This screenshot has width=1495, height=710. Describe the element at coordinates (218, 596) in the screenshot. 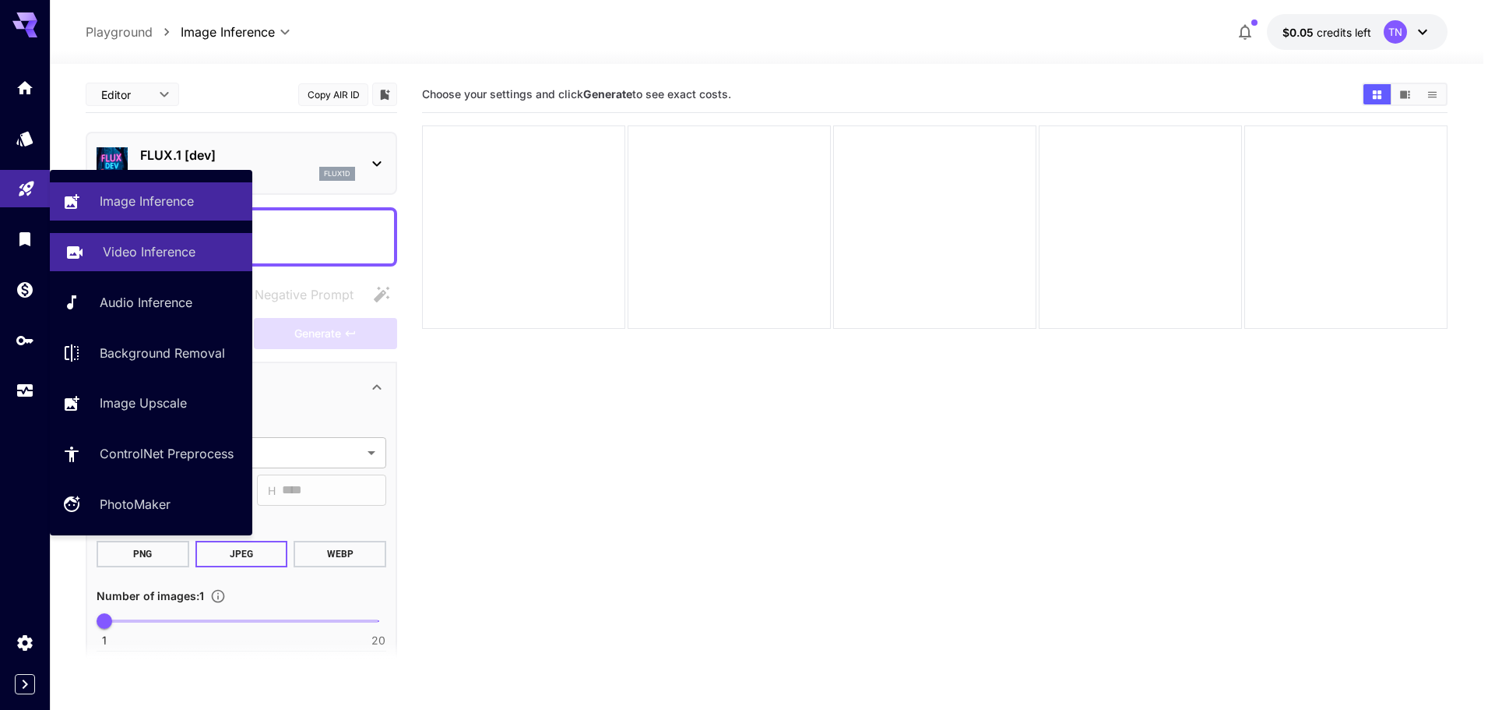

I see `button: Specify how many images to generate in a single request. Each image generation will be charged se...` at that location.